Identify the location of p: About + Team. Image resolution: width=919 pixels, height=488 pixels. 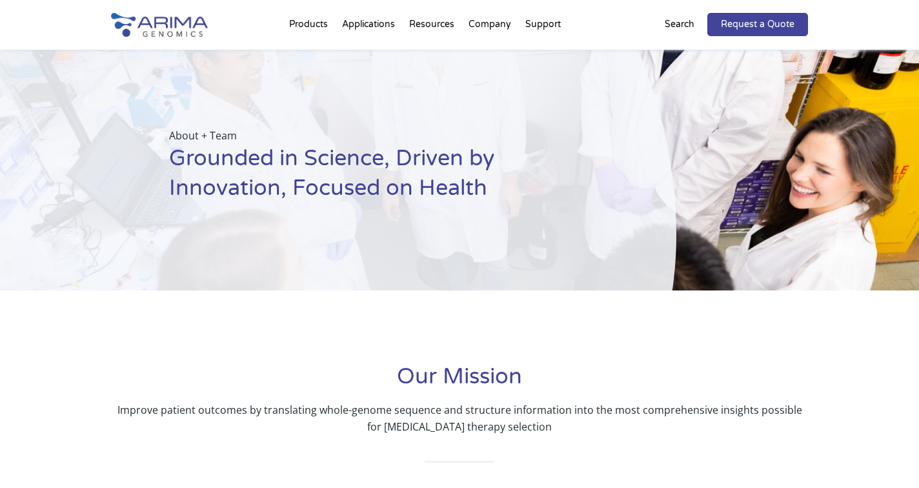
(390, 136).